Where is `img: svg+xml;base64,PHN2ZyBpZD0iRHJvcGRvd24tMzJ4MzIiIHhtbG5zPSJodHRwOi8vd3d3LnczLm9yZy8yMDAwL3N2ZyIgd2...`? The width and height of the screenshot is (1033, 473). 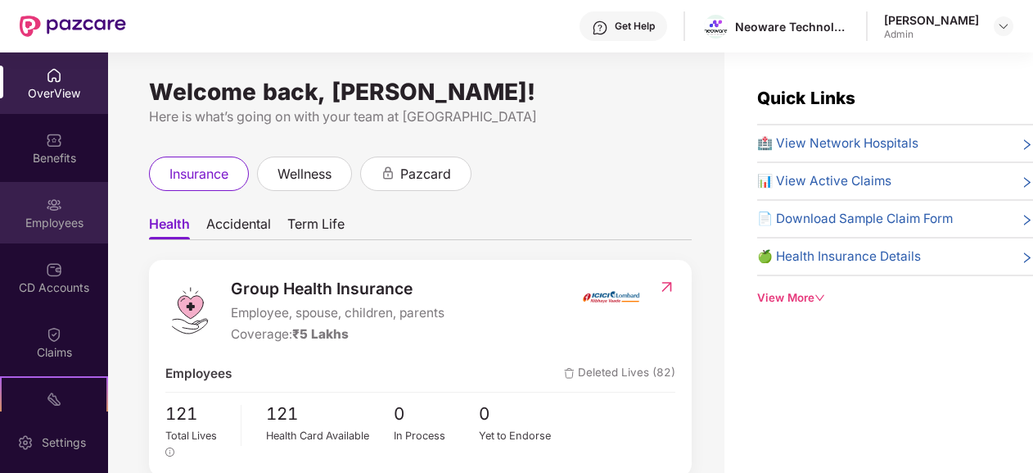 img: svg+xml;base64,PHN2ZyBpZD0iRHJvcGRvd24tMzJ4MzIiIHhtbG5zPSJodHRwOi8vd3d3LnczLm9yZy8yMDAwL3N2ZyIgd2... is located at coordinates (1004, 26).